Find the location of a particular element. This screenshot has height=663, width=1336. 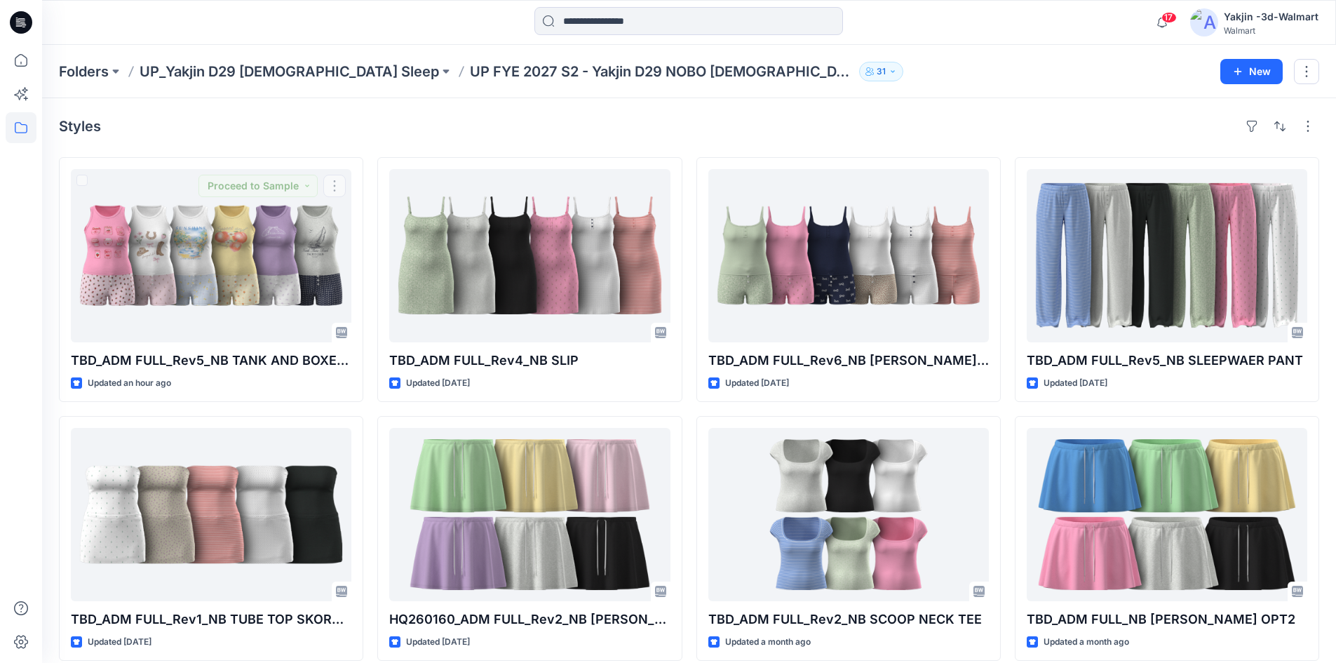

p: Updated an hour ago is located at coordinates (129, 383).